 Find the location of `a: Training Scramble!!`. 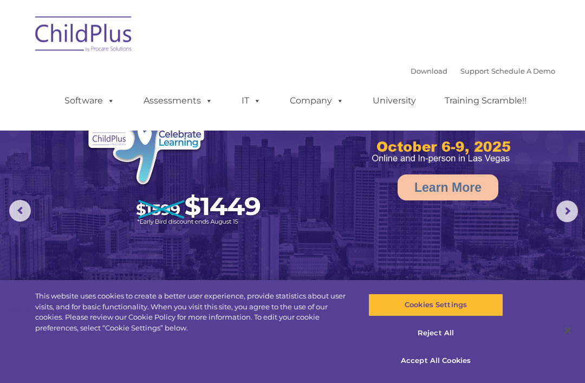

a: Training Scramble!! is located at coordinates (485, 101).